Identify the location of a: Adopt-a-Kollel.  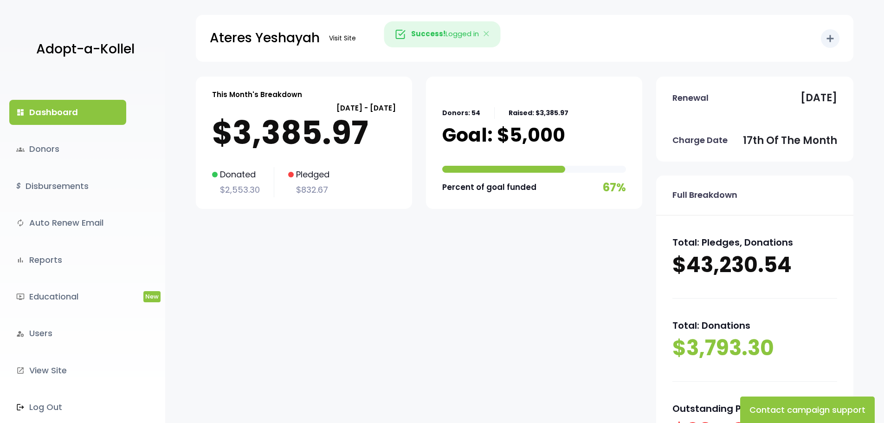
(83, 49).